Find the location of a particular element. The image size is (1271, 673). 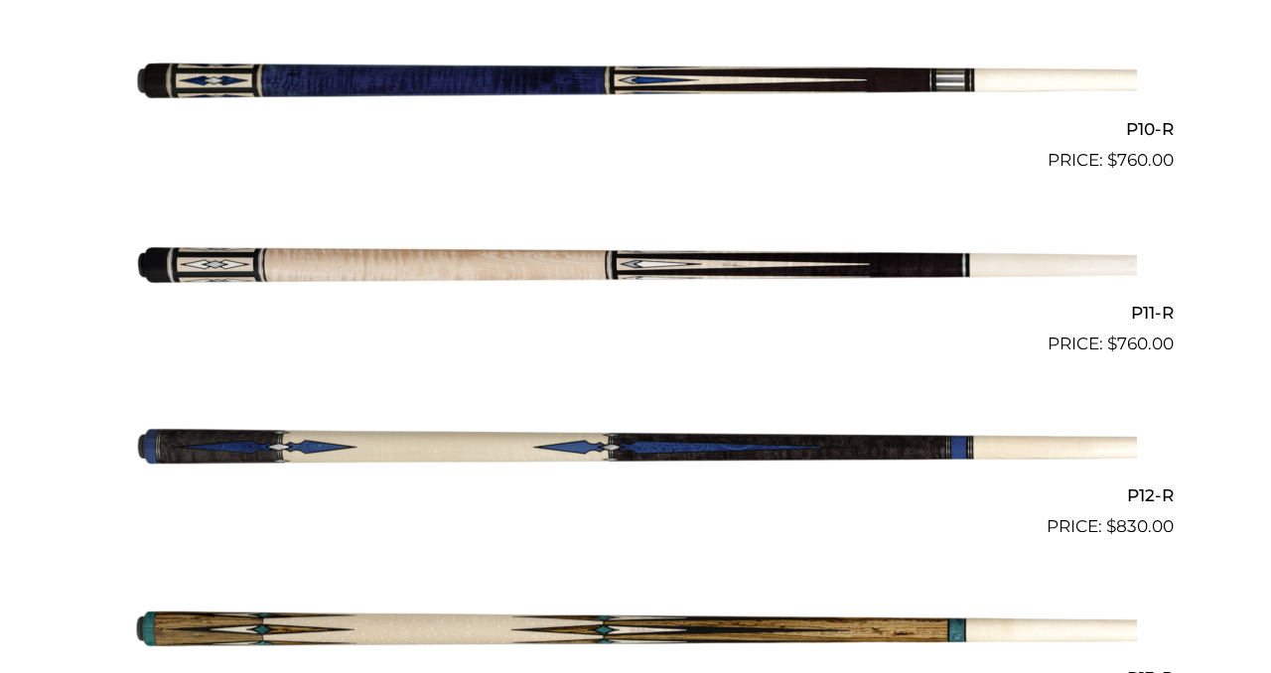

img: P11-R is located at coordinates (635, 265).